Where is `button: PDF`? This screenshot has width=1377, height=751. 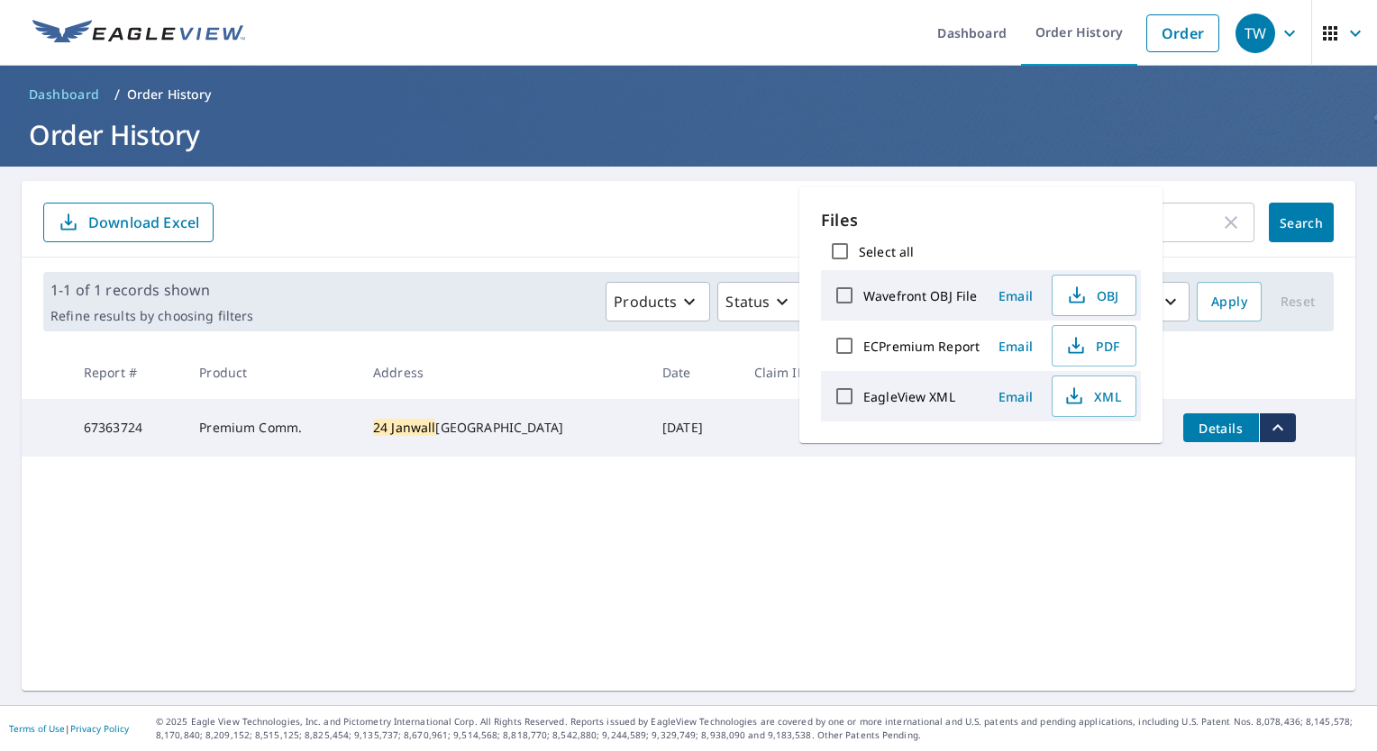
button: PDF is located at coordinates (1094, 346).